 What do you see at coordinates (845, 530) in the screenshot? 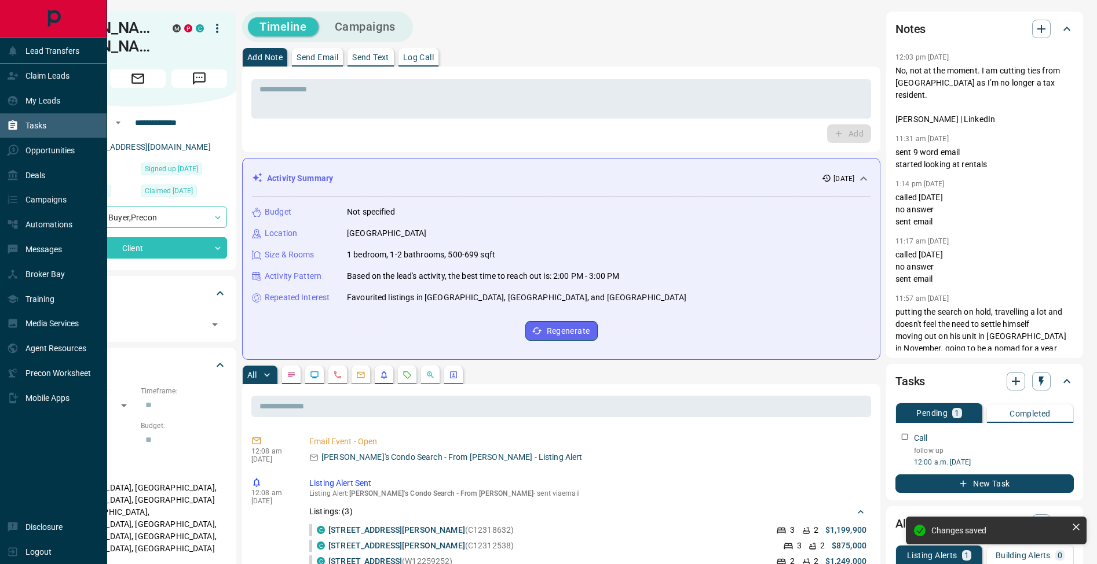
I see `p: $1,199,900` at bounding box center [845, 530].